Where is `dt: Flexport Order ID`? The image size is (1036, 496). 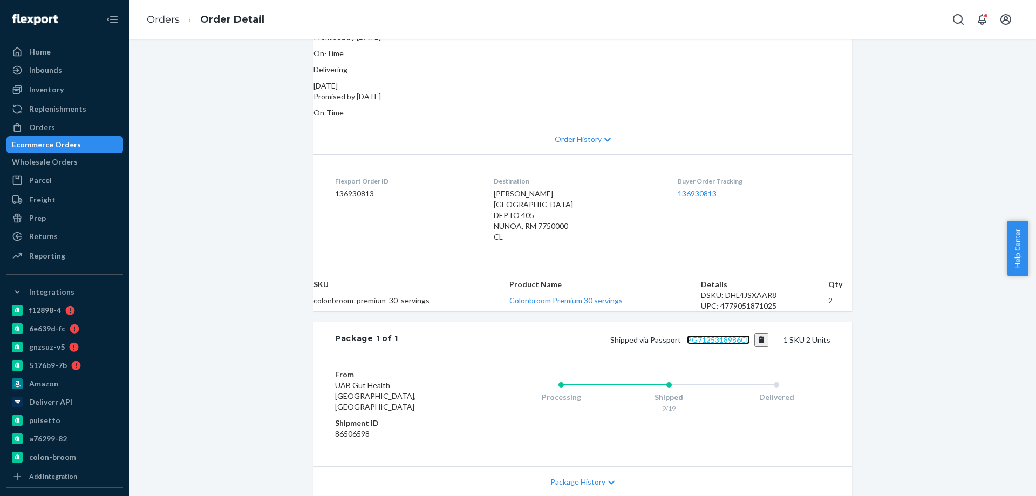
dt: Flexport Order ID is located at coordinates (406, 181).